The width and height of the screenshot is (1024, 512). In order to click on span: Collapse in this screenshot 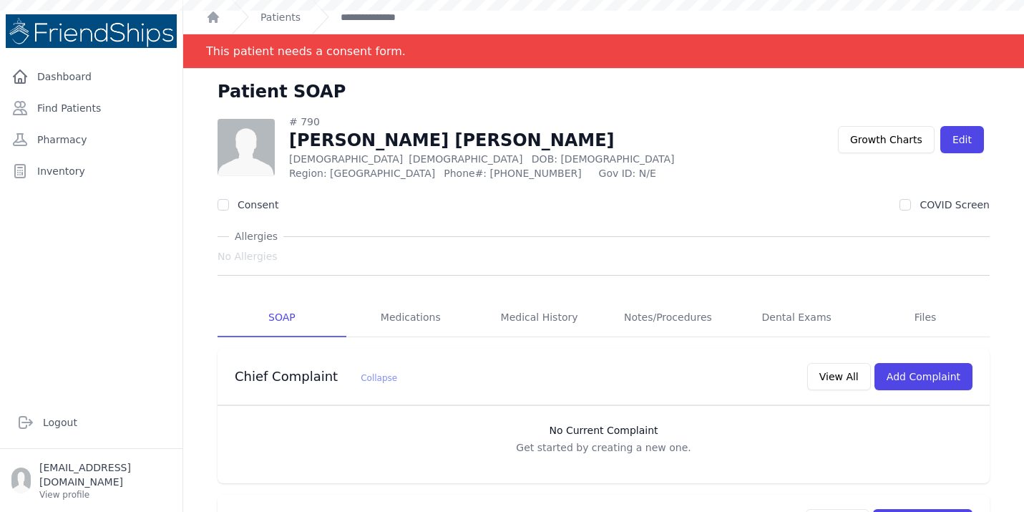, I will do `click(379, 378)`.